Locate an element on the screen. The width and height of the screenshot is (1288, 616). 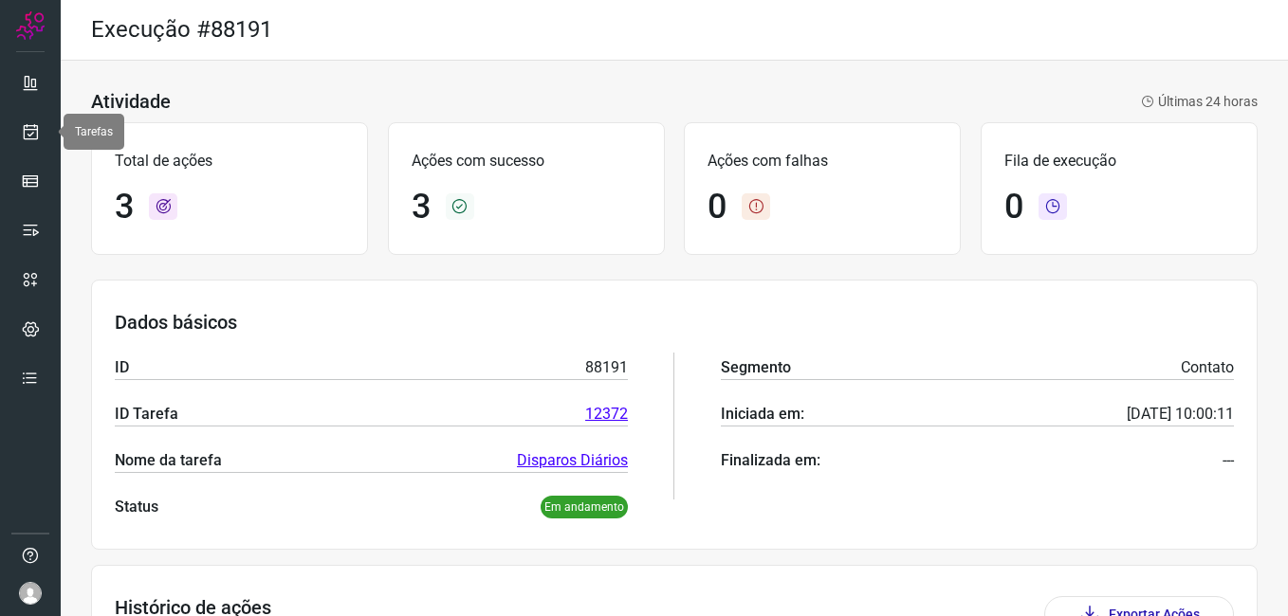
p: Segmento is located at coordinates (756, 368).